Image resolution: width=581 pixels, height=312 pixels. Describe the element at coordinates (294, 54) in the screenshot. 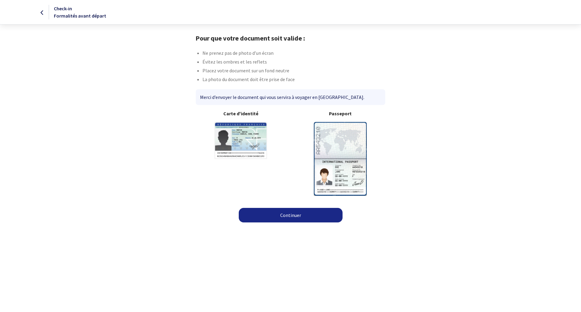

I see `li: Ne prenez pas de photo d’un écran` at that location.